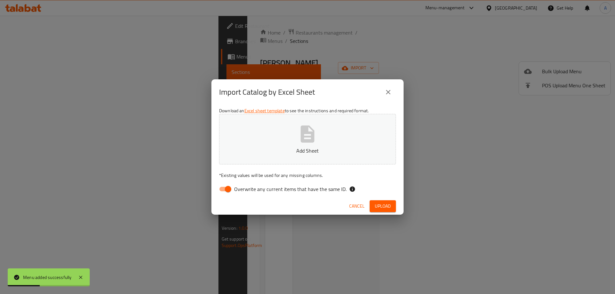  I want to click on span: Overwrite any current items that have the same ID., so click(290, 189).